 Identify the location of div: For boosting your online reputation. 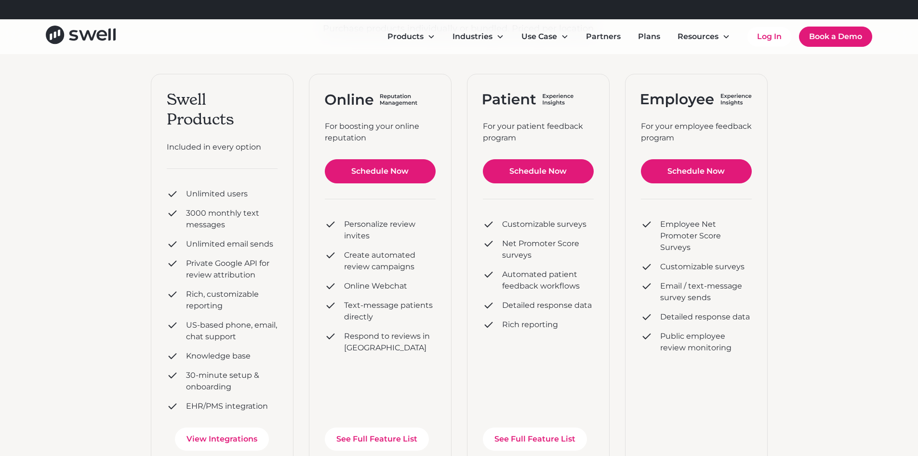
(380, 132).